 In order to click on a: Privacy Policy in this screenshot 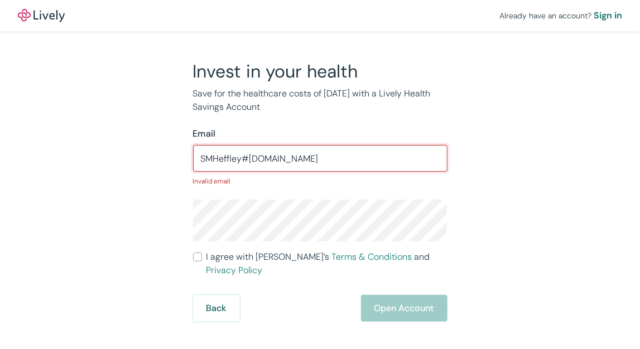, I will do `click(234, 270)`.